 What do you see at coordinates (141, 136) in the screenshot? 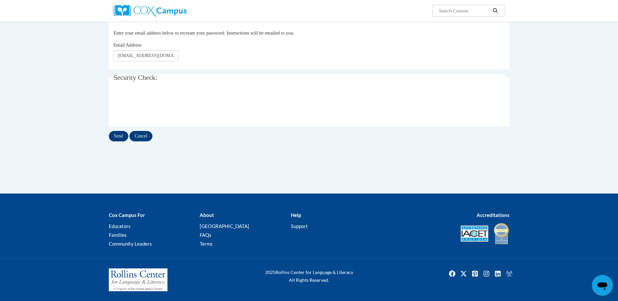
I see `input: Cancel` at bounding box center [141, 136].